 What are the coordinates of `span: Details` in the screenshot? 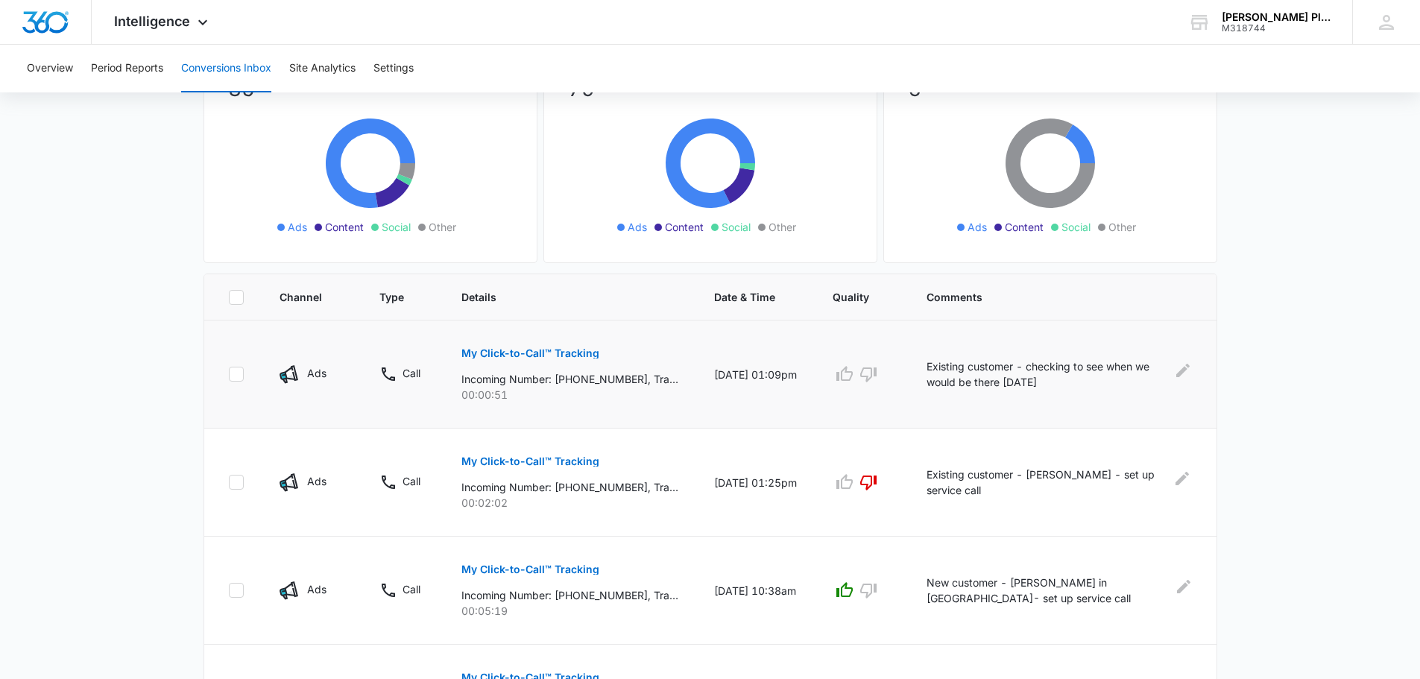 It's located at (559, 297).